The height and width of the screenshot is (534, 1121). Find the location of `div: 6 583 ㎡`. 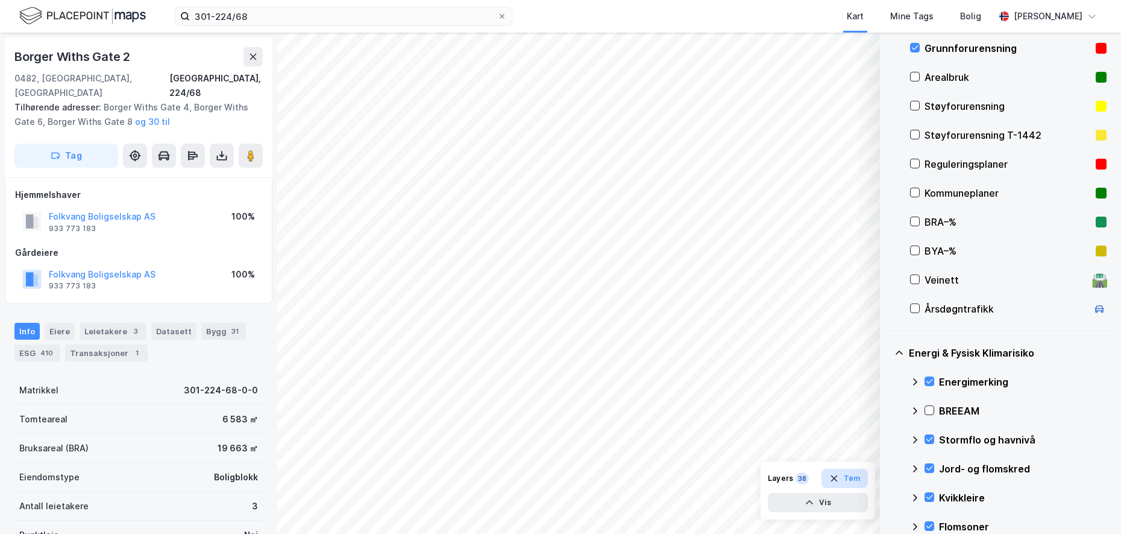

div: 6 583 ㎡ is located at coordinates (240, 419).